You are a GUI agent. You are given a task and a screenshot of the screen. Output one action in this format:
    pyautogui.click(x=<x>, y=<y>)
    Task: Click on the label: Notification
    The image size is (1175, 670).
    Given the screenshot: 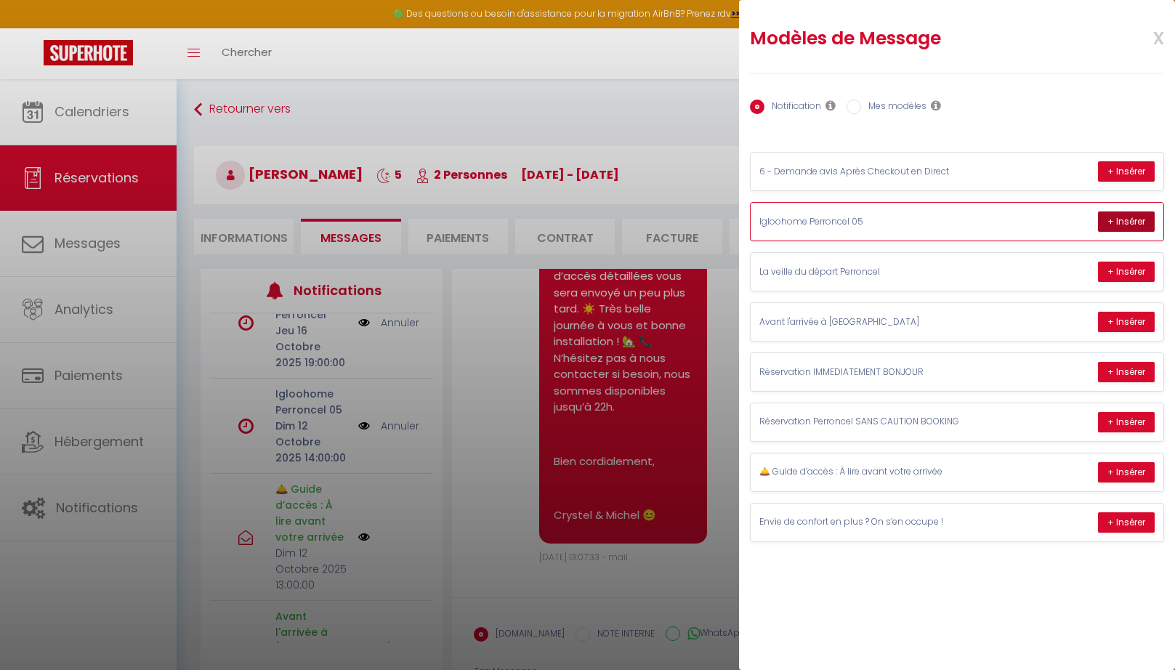 What is the action you would take?
    pyautogui.click(x=793, y=108)
    